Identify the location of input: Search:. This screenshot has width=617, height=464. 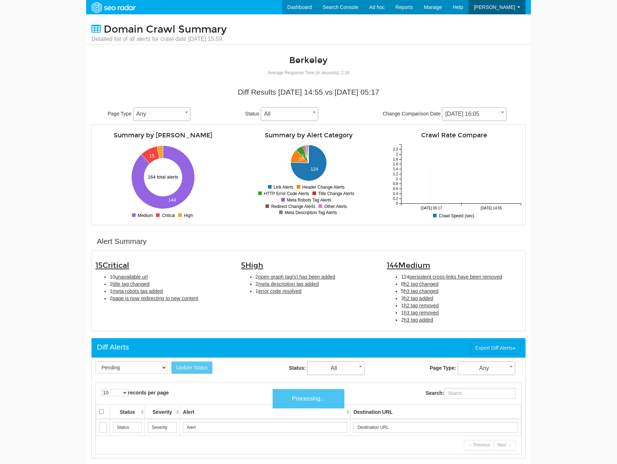
(480, 394).